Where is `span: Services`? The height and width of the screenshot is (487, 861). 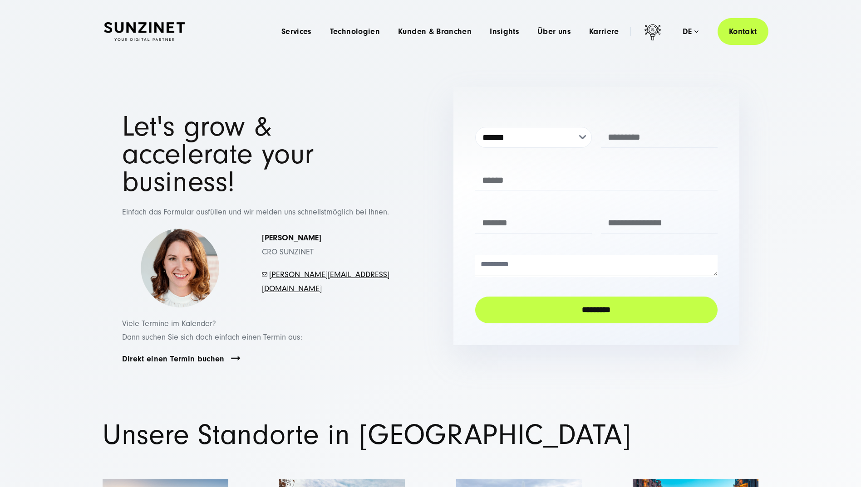
span: Services is located at coordinates (296, 32).